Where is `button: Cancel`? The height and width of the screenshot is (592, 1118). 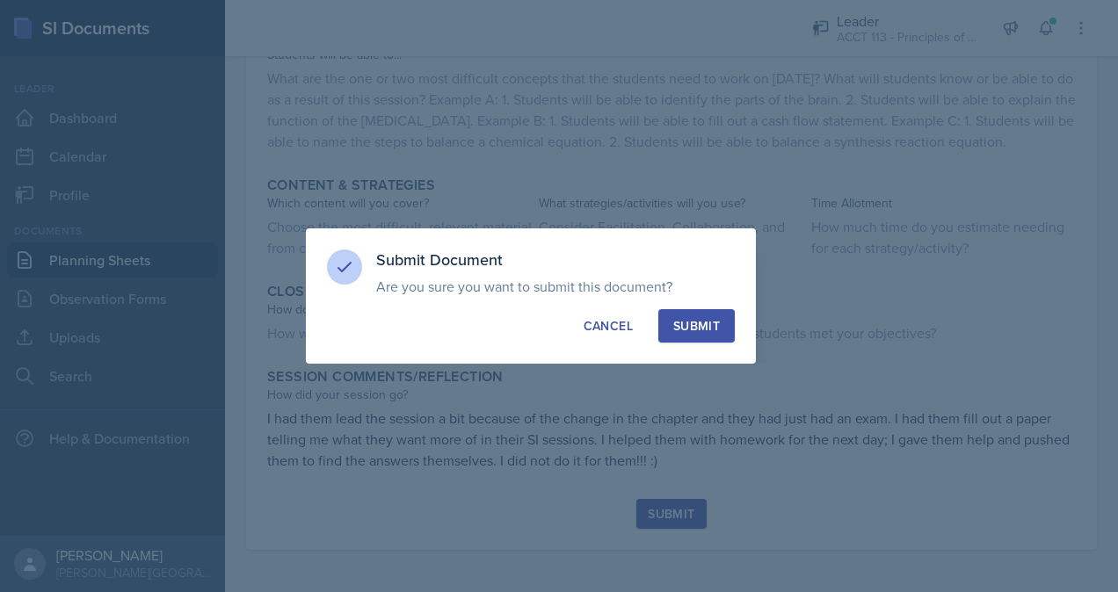
button: Cancel is located at coordinates (608, 326).